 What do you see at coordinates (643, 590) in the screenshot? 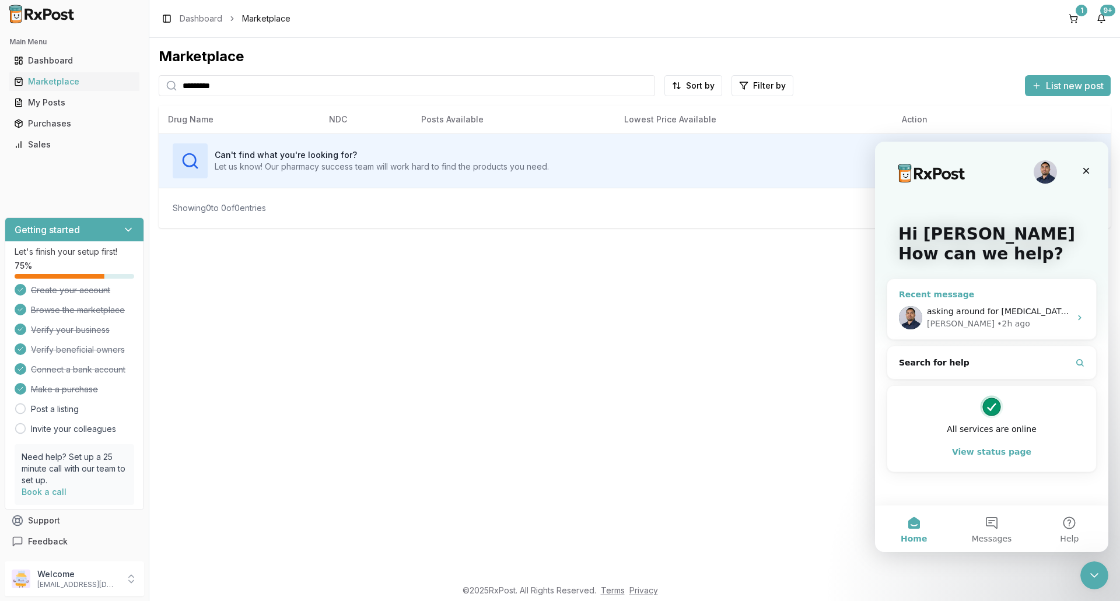
I see `a: Privacy` at bounding box center [643, 590].